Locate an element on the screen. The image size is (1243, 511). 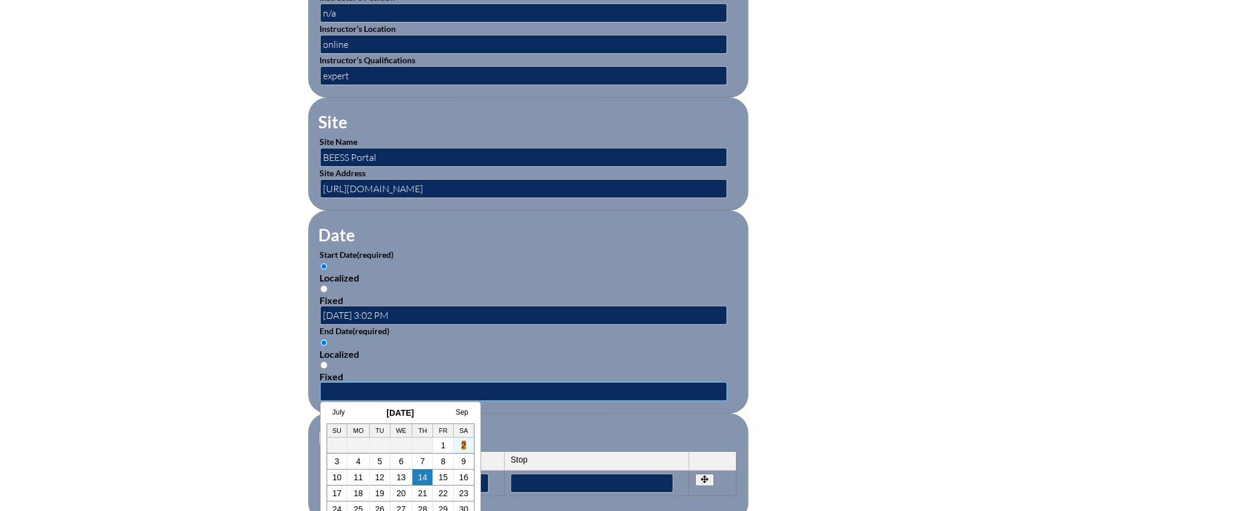
a: 14 is located at coordinates (423, 477).